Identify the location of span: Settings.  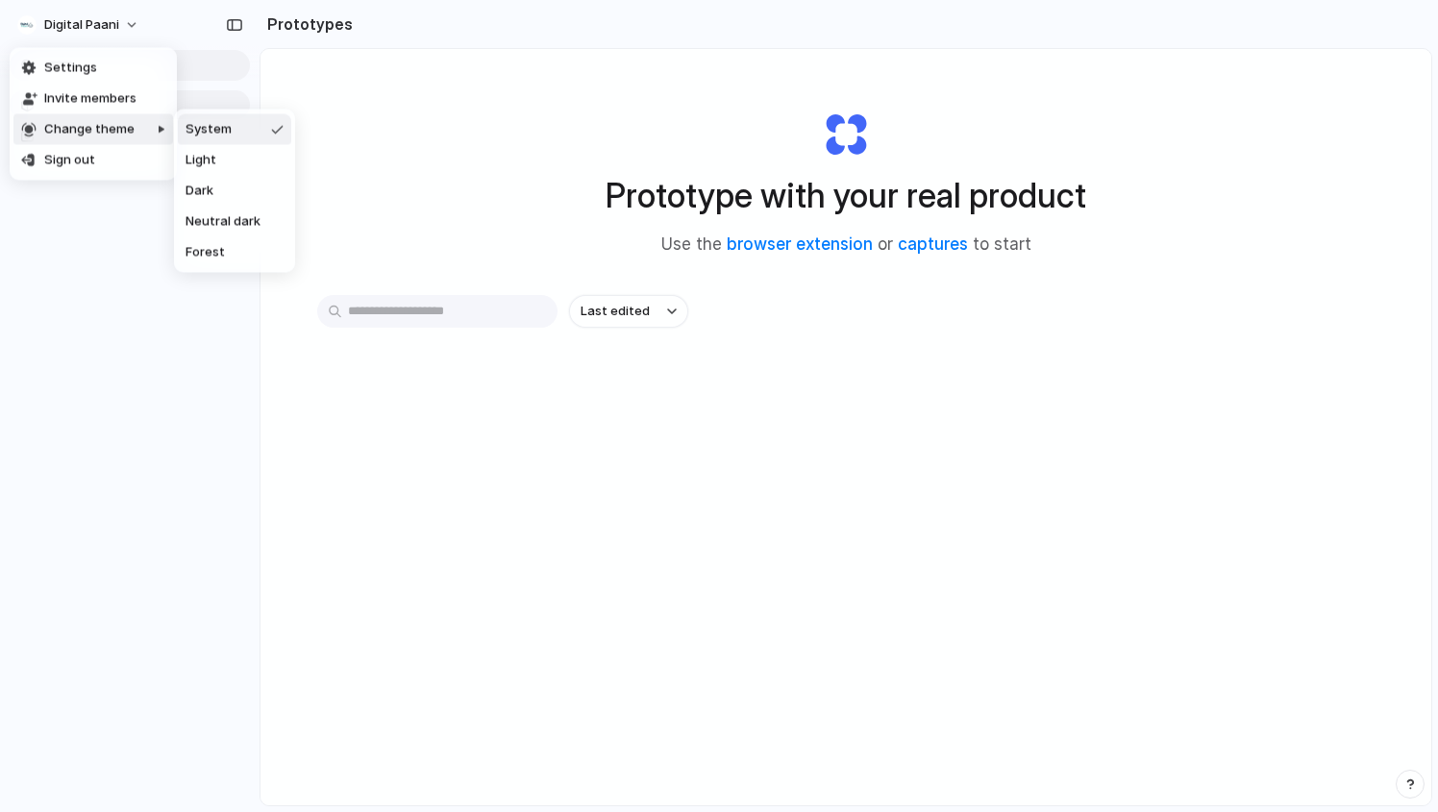
(70, 68).